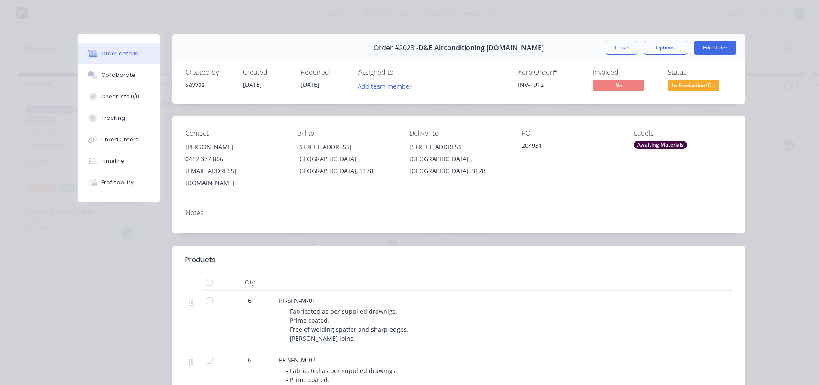  What do you see at coordinates (346, 133) in the screenshot?
I see `div: Bill to` at bounding box center [346, 133].